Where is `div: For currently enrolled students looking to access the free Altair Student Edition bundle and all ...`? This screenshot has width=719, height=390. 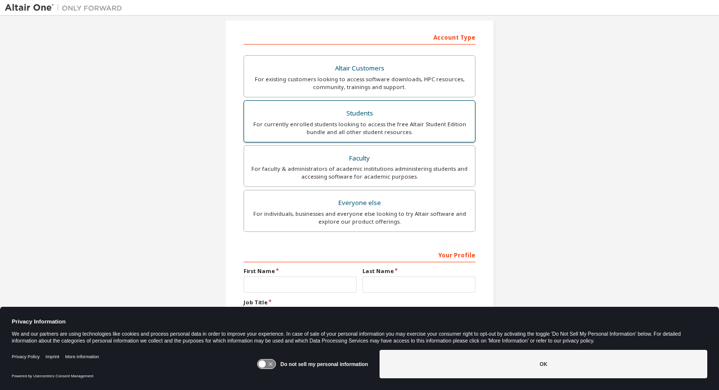 div: For currently enrolled students looking to access the free Altair Student Edition bundle and all ... is located at coordinates (359, 128).